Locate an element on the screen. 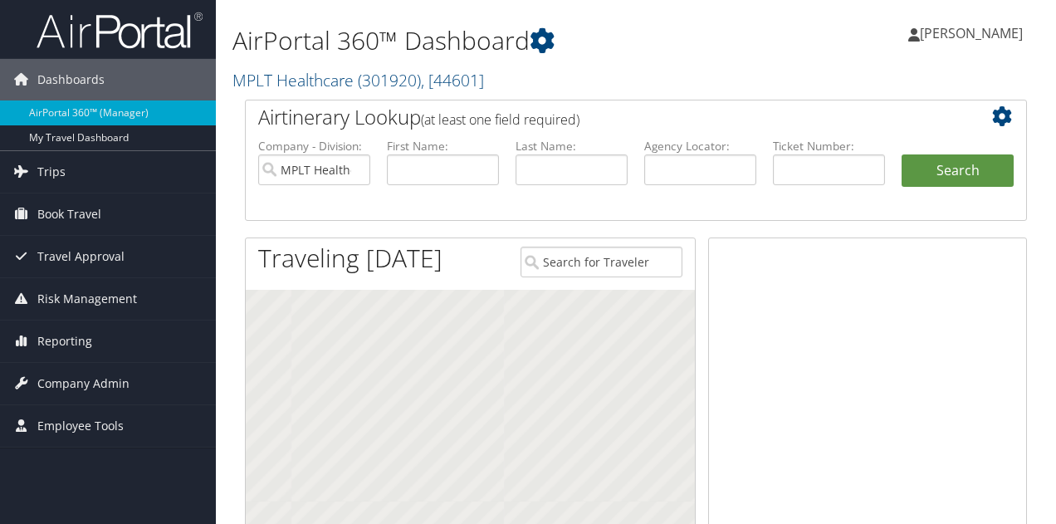  h1: AirPortal 360™ Dashboard is located at coordinates (501, 41).